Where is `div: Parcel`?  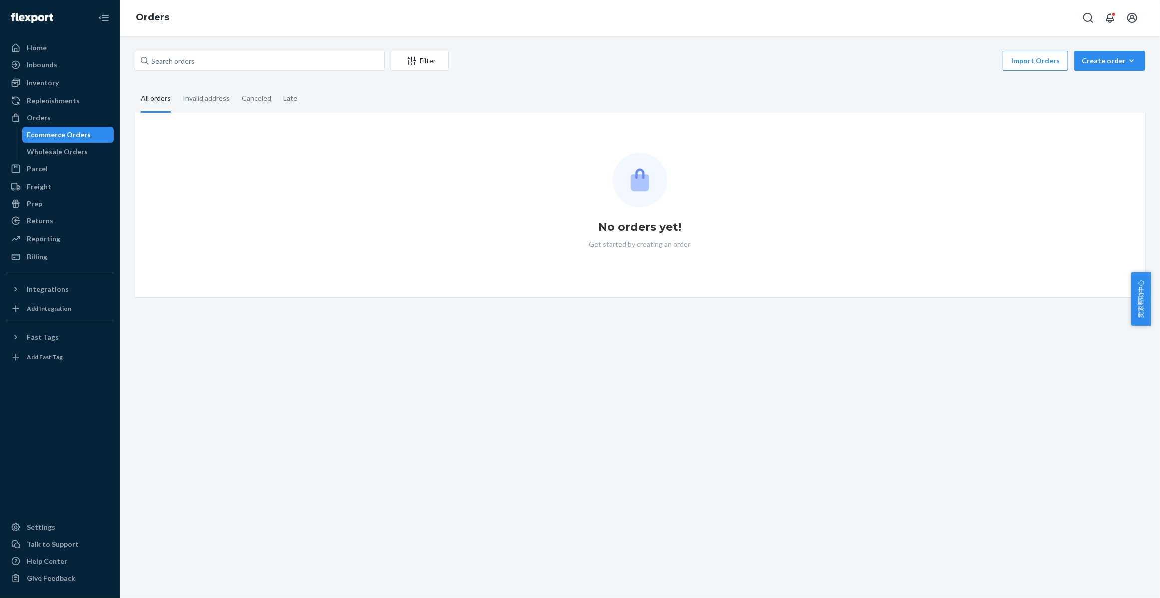
div: Parcel is located at coordinates (37, 169).